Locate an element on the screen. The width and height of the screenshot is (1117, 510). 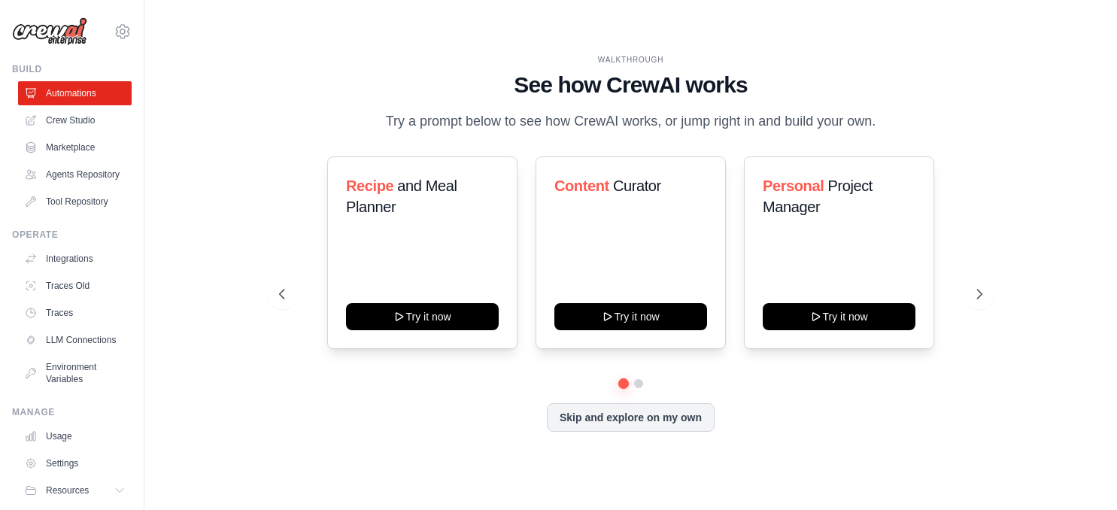
span: and Meal Planner is located at coordinates (401, 196).